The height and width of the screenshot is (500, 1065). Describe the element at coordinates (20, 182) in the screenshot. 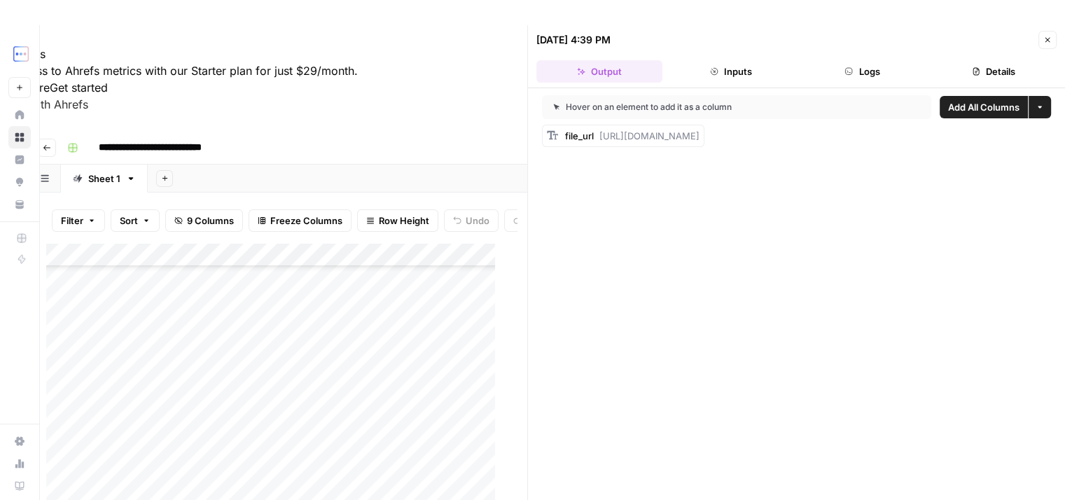

I see `a: Opportunities` at that location.